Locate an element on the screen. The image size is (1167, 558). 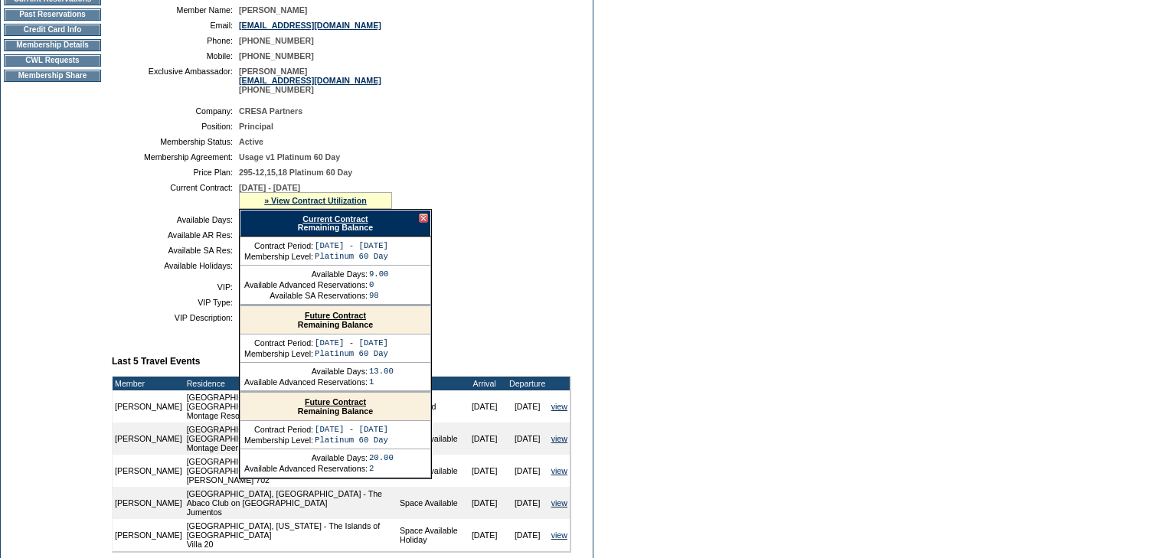
td: Mobile: is located at coordinates (175, 56).